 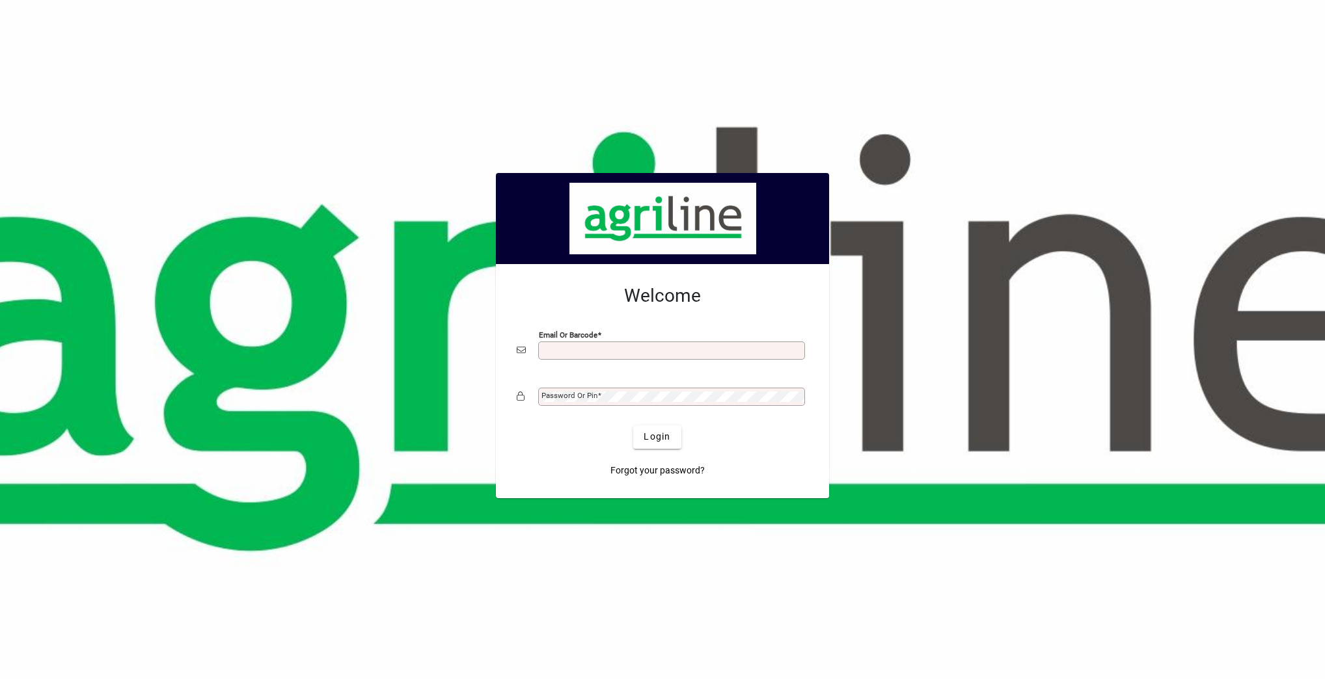 I want to click on button: Login, so click(x=656, y=437).